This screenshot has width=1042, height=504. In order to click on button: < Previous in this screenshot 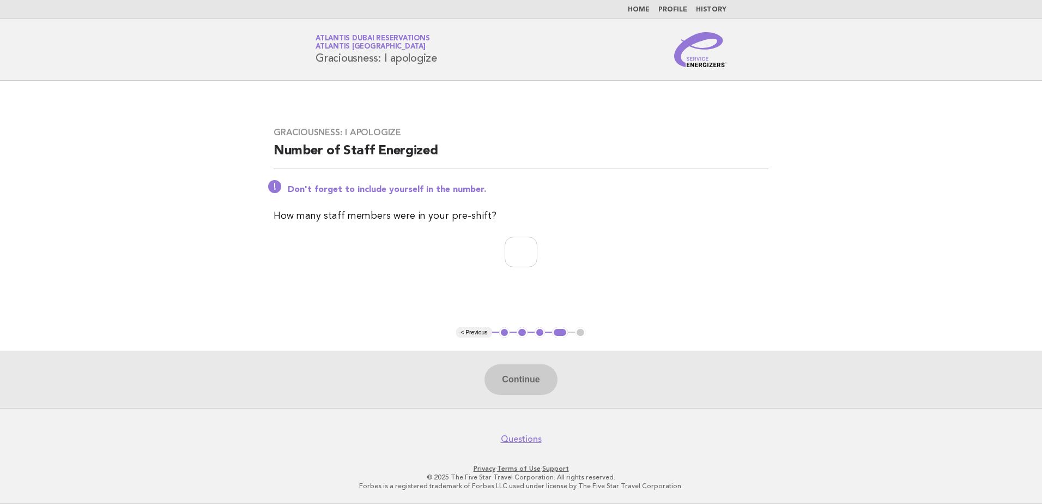, I will do `click(474, 332)`.